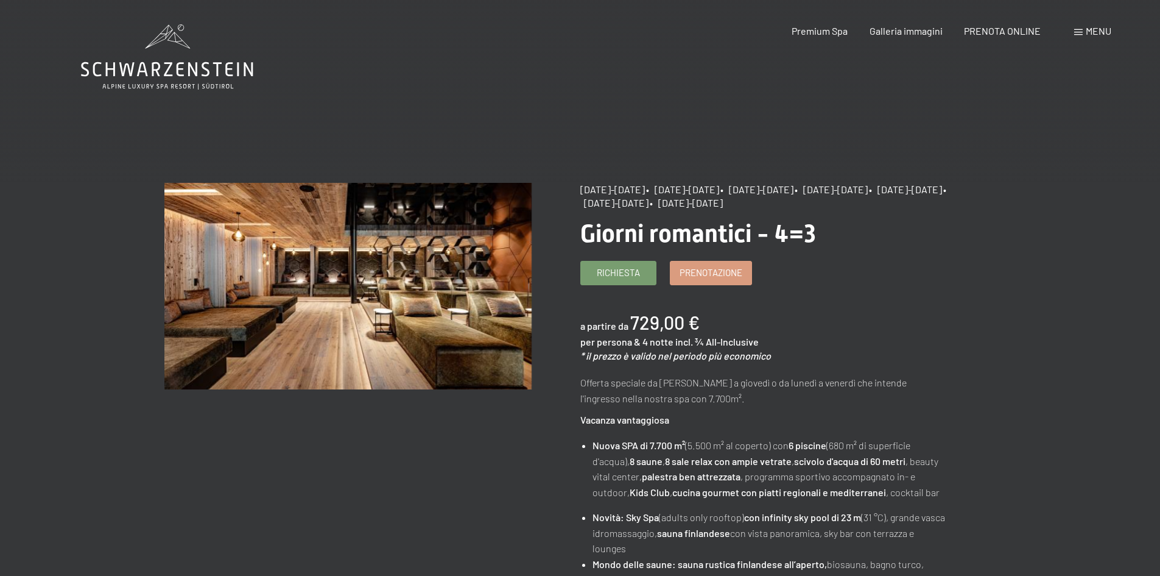 The height and width of the screenshot is (576, 1160). Describe the element at coordinates (676, 355) in the screenshot. I see `em: * il prezzo è valido nel periodo più economico` at that location.